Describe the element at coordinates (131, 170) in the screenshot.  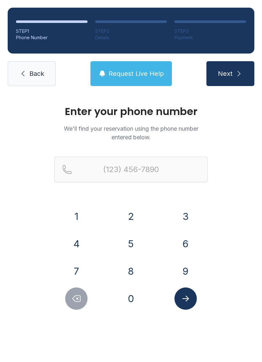
I see `input: Reservation phone number` at that location.